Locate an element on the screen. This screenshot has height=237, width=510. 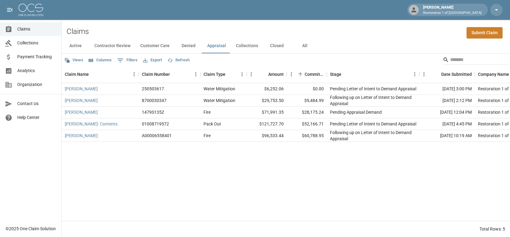
div: $29,753.50 is located at coordinates (266, 101).